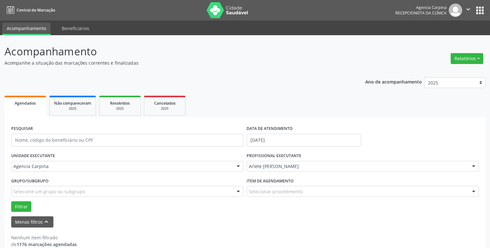 The image size is (490, 248). What do you see at coordinates (122, 166) in the screenshot?
I see `span: Agencia Carpina` at bounding box center [122, 166].